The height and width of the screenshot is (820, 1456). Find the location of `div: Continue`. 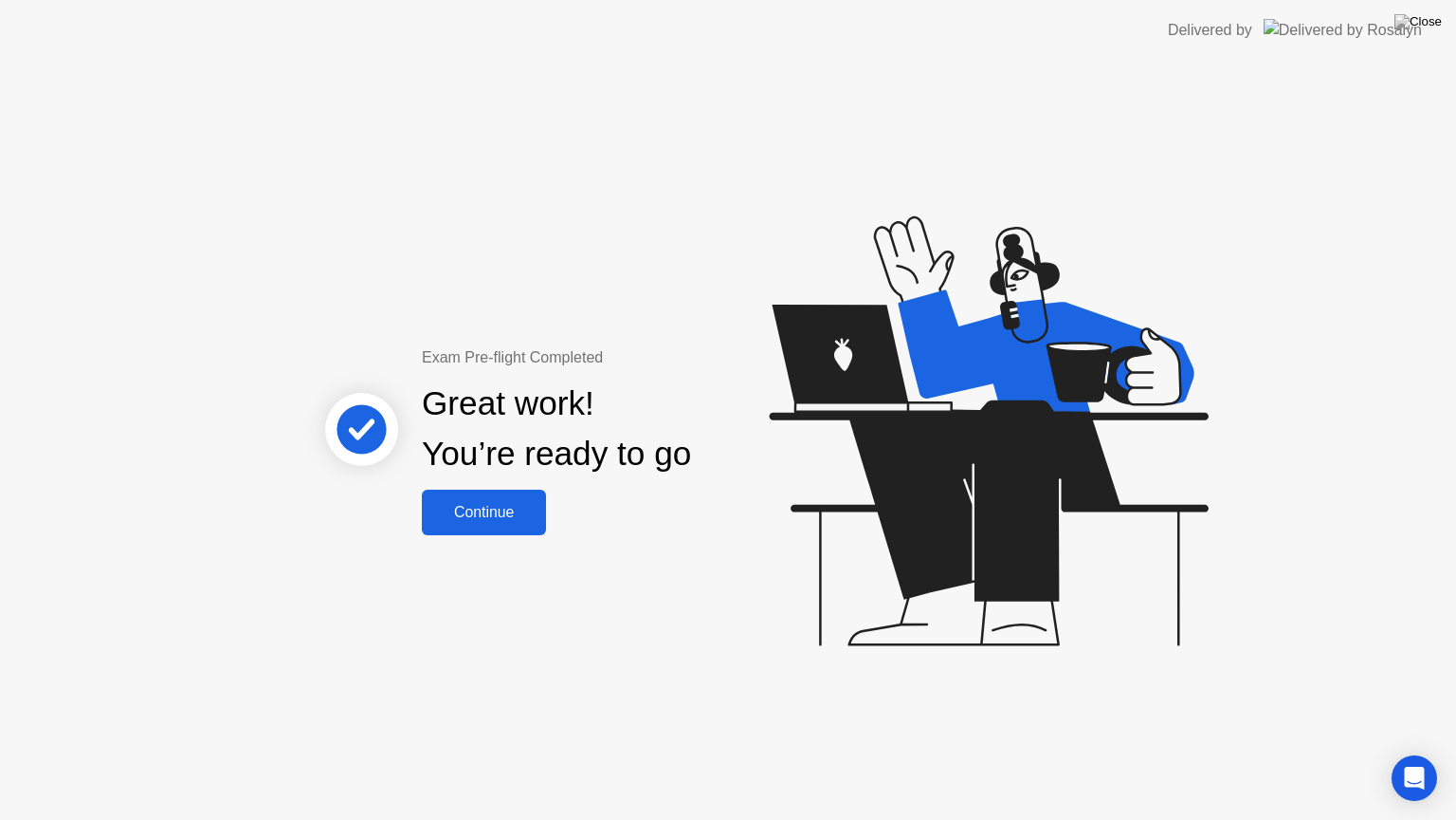

div: Continue is located at coordinates (484, 512).